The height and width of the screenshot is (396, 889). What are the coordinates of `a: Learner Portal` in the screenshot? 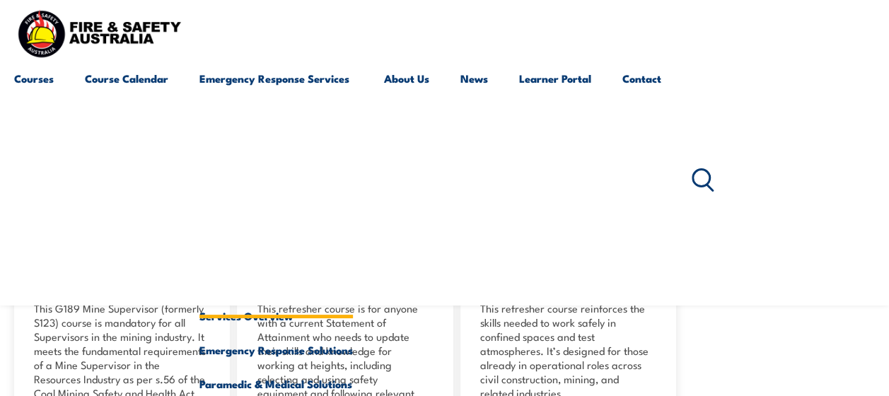 It's located at (555, 180).